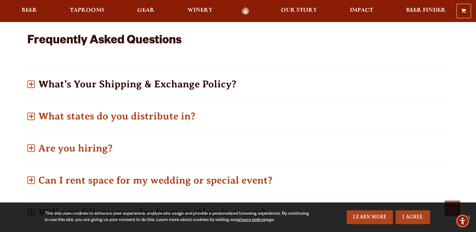 The width and height of the screenshot is (476, 232). What do you see at coordinates (238, 212) in the screenshot?
I see `p: Will you fill my growler from another brewery?` at bounding box center [238, 212].